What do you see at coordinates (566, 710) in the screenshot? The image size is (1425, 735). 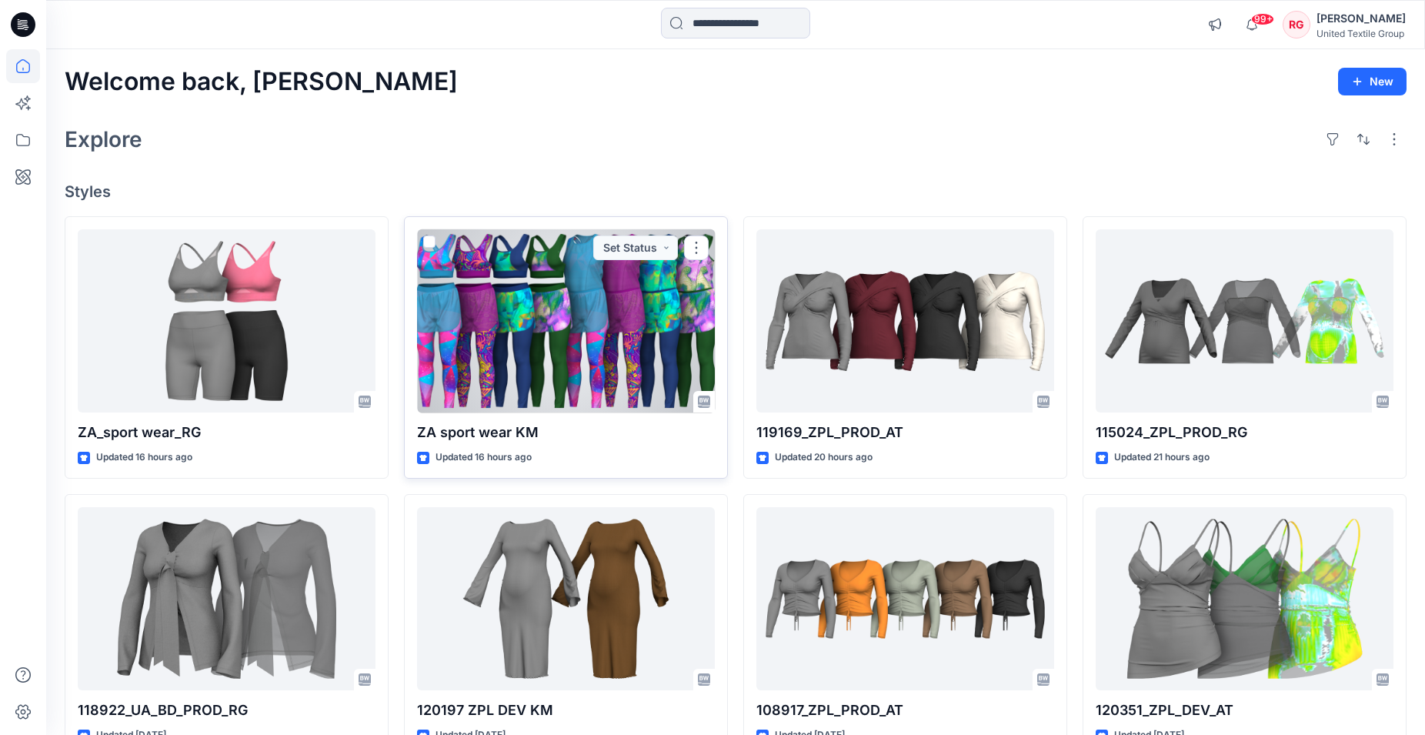 I see `p: 120197 ZPL DEV KM` at bounding box center [566, 710].